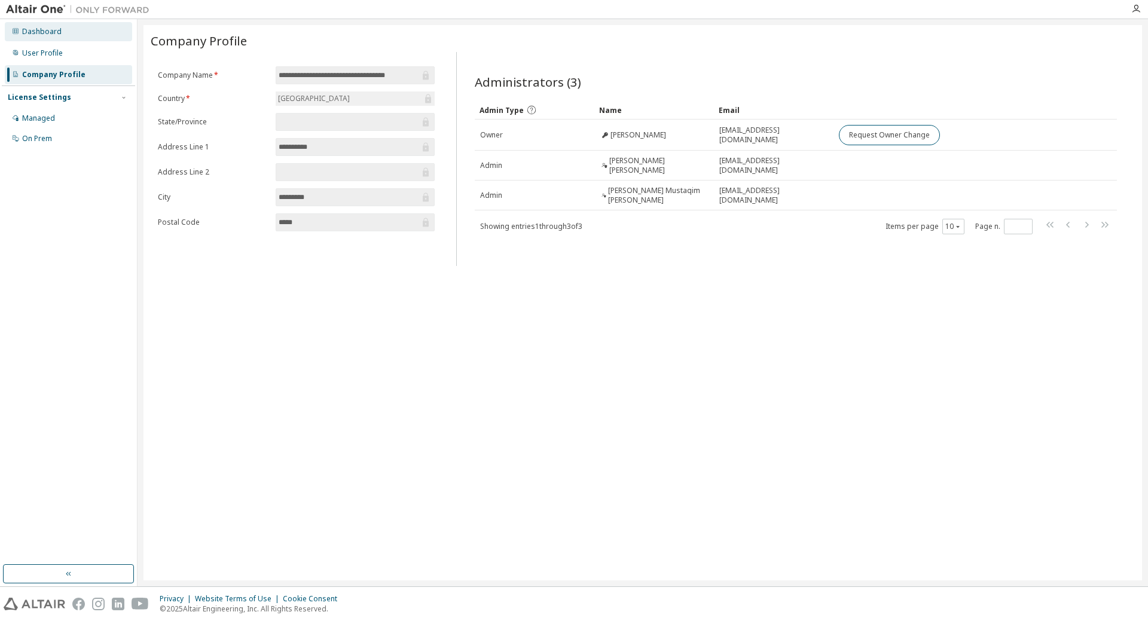  What do you see at coordinates (774, 110) in the screenshot?
I see `div: Email` at bounding box center [774, 110].